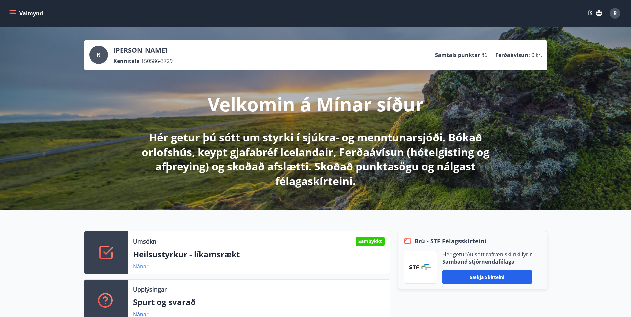  I want to click on p: Hér getur þú sótt um styrki í sjúkra- og menntunarsjóði. Bókað orlofshús, keypt gjafabréf Iceland..., so click(316, 159).